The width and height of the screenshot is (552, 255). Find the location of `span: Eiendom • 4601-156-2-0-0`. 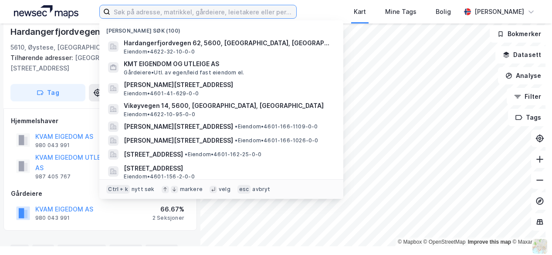

span: Eiendom • 4601-156-2-0-0 is located at coordinates (159, 177).